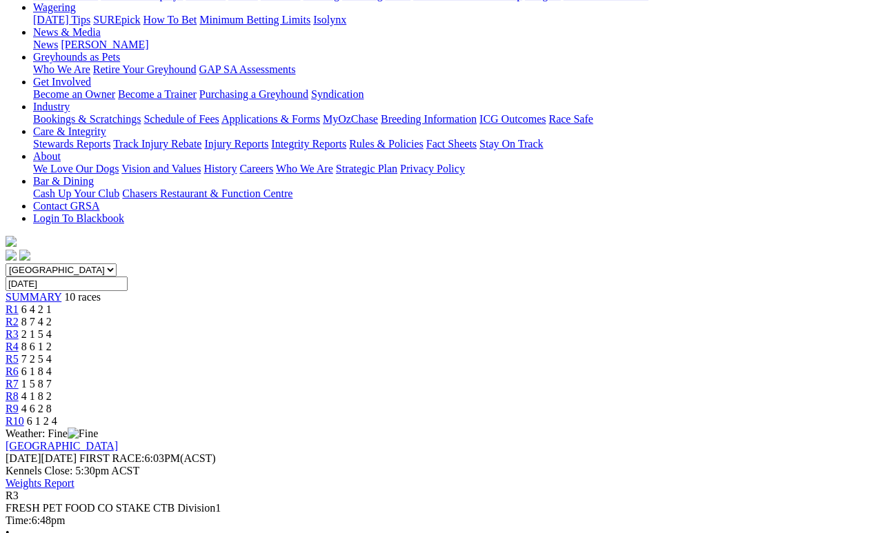 This screenshot has height=533, width=883. What do you see at coordinates (455, 194) in the screenshot?
I see `div: Bar & Dining` at bounding box center [455, 194].